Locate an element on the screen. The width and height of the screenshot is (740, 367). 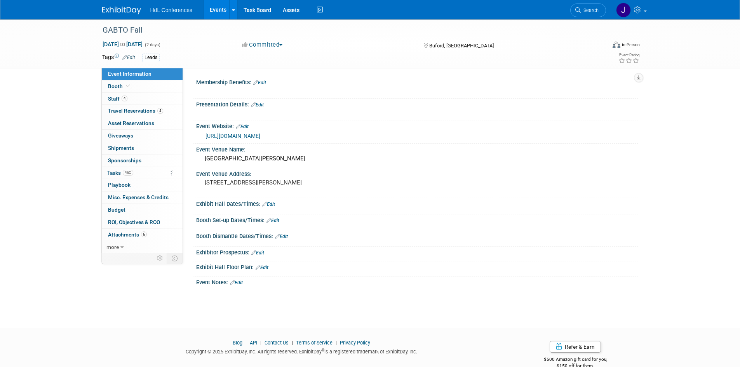
a: API is located at coordinates (253, 342).